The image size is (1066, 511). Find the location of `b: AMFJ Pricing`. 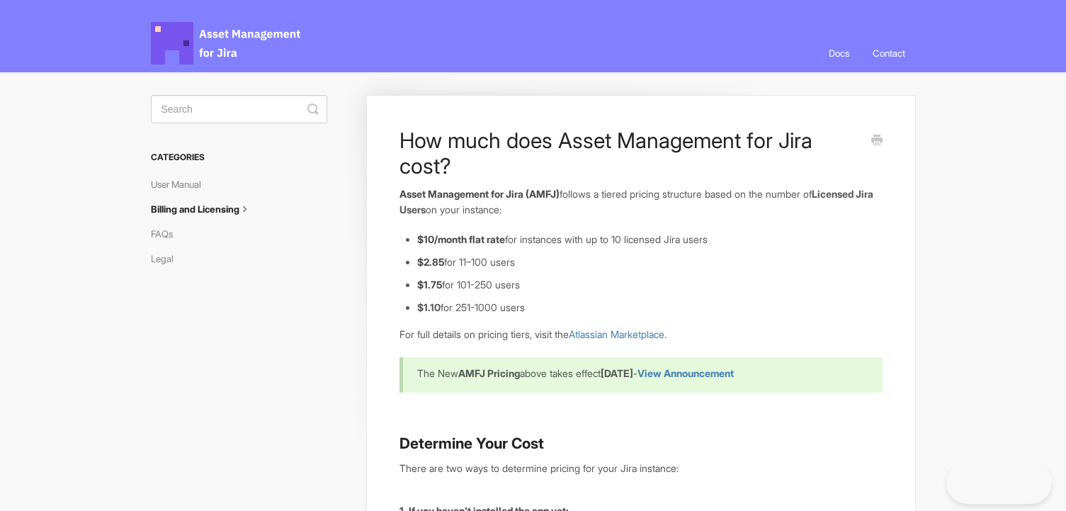

b: AMFJ Pricing is located at coordinates (489, 373).